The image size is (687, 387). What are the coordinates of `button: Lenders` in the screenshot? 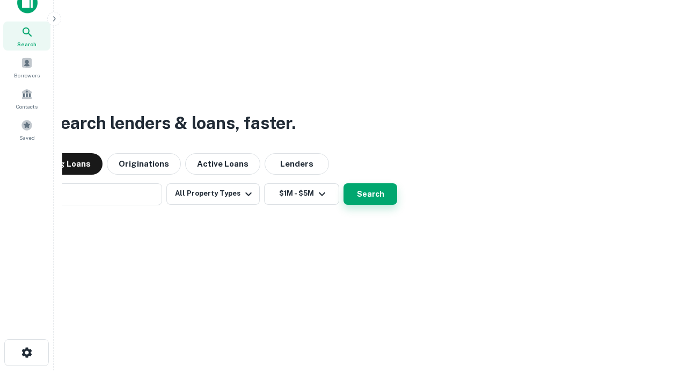 It's located at (297, 164).